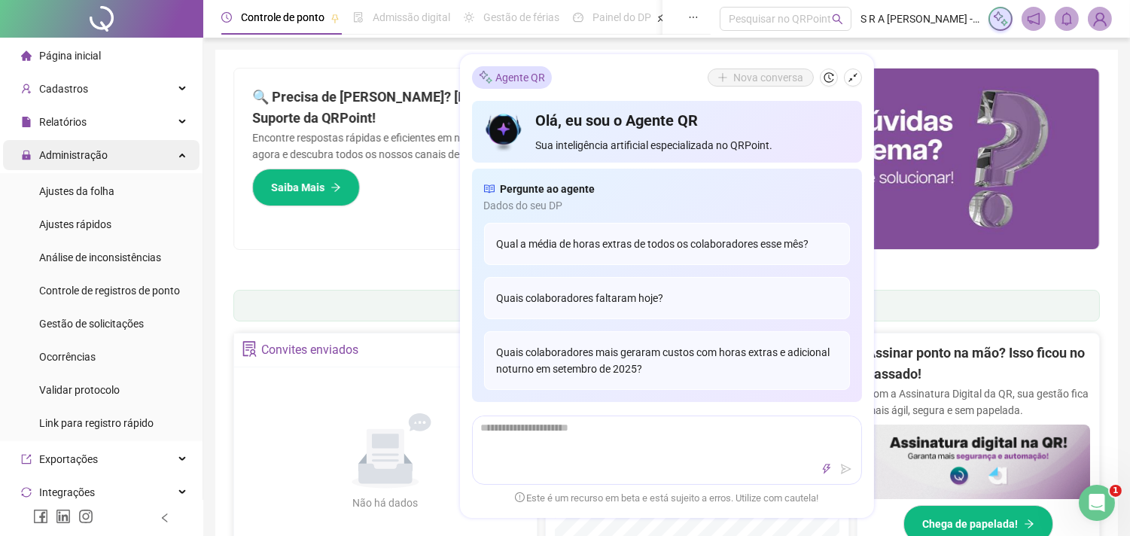 This screenshot has width=1130, height=536. I want to click on div: Quais colaboradores mais geraram custos com horas extras e adicional noturno em setembro de 2025?, so click(667, 360).